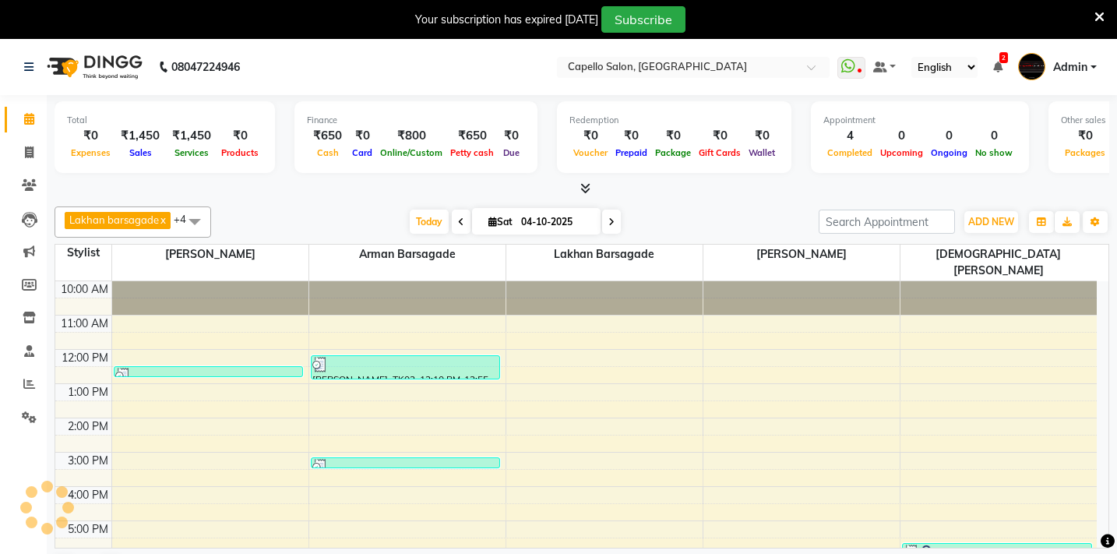  What do you see at coordinates (850, 153) in the screenshot?
I see `span: Completed` at bounding box center [850, 153].